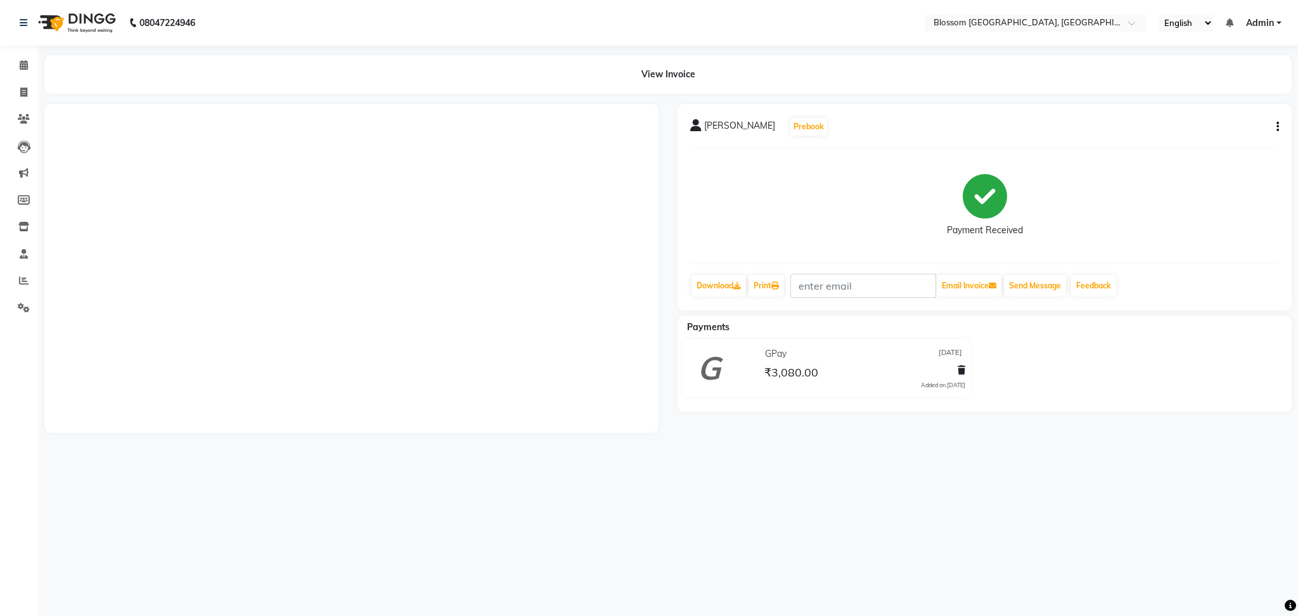 This screenshot has height=616, width=1298. I want to click on a: Download, so click(719, 286).